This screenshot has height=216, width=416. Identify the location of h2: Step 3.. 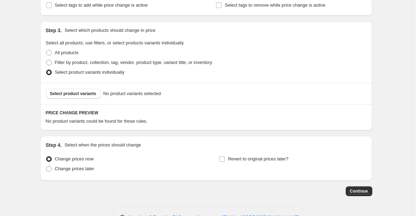
(54, 30).